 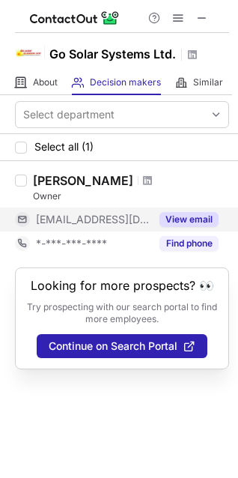 What do you see at coordinates (122, 346) in the screenshot?
I see `button: Continue on Search Portal` at bounding box center [122, 346].